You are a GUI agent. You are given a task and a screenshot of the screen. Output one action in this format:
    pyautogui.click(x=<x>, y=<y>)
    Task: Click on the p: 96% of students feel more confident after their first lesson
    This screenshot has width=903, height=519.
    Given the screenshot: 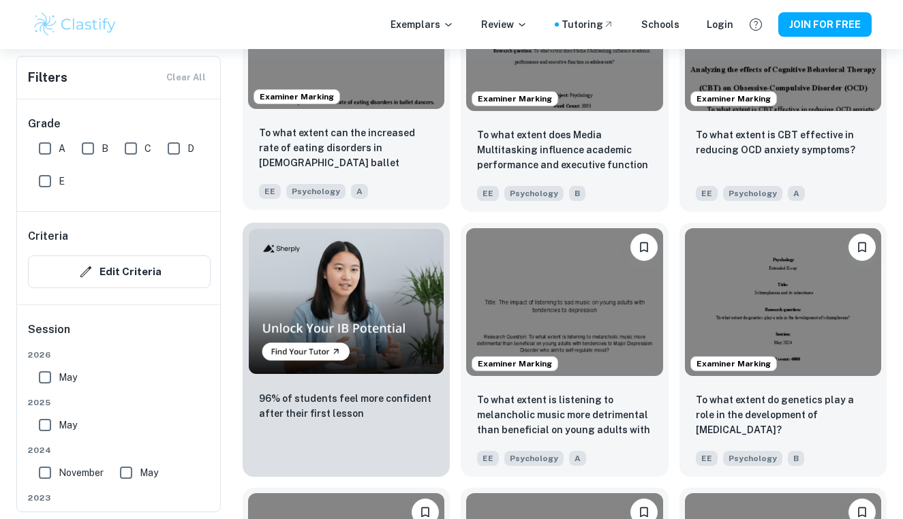 What is the action you would take?
    pyautogui.click(x=346, y=406)
    